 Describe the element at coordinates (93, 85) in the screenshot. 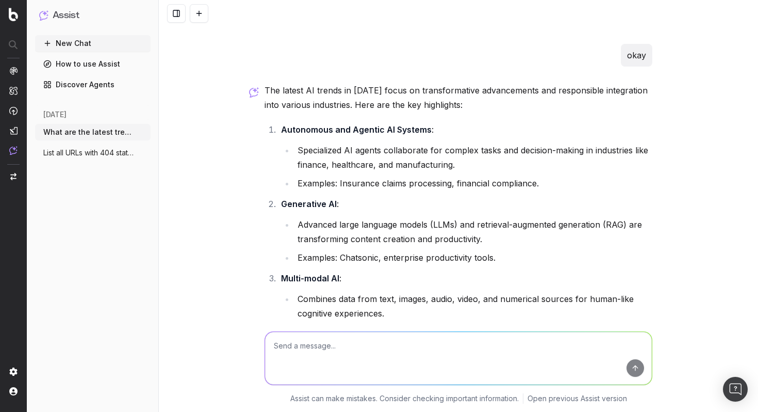

I see `a: Discover Agents` at that location.